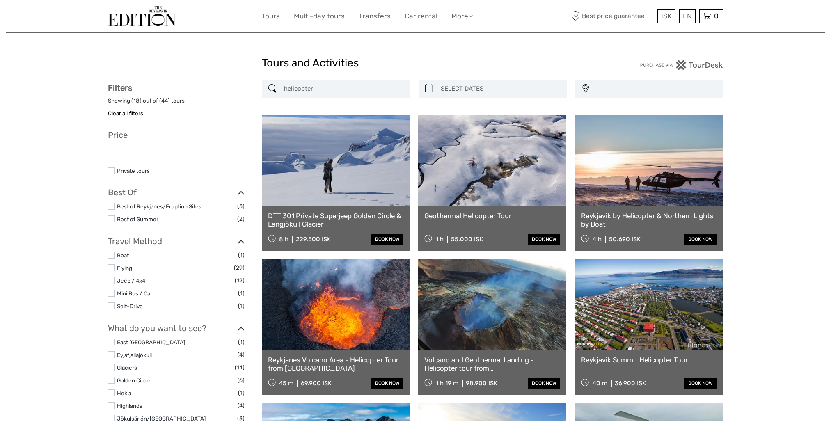 This screenshot has width=831, height=421. Describe the element at coordinates (165, 101) in the screenshot. I see `label: 44` at that location.